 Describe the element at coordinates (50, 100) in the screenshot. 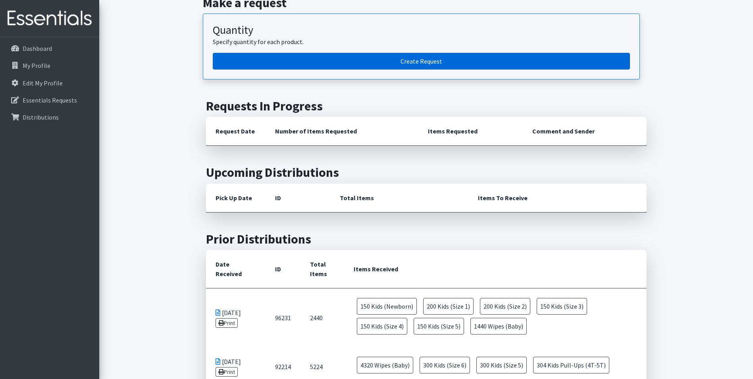

I see `a: Essentials Requests` at that location.